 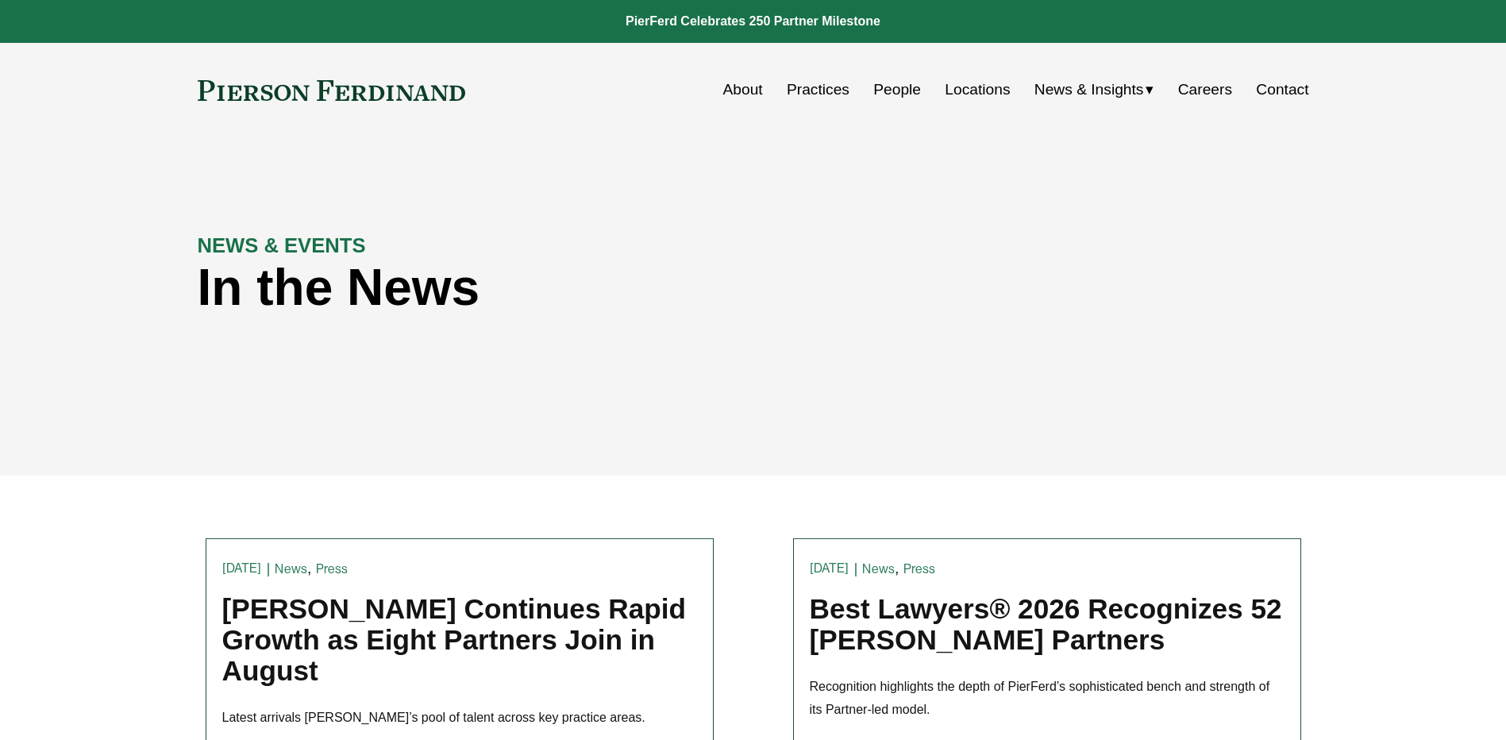 What do you see at coordinates (1047, 699) in the screenshot?
I see `p: Recognition highlights the depth of PierFerd’s sophisticated bench and strength of its Partner-le...` at bounding box center [1047, 699].